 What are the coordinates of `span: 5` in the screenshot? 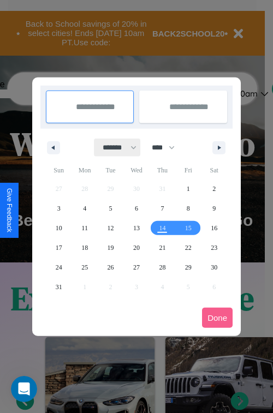 It's located at (111, 208).